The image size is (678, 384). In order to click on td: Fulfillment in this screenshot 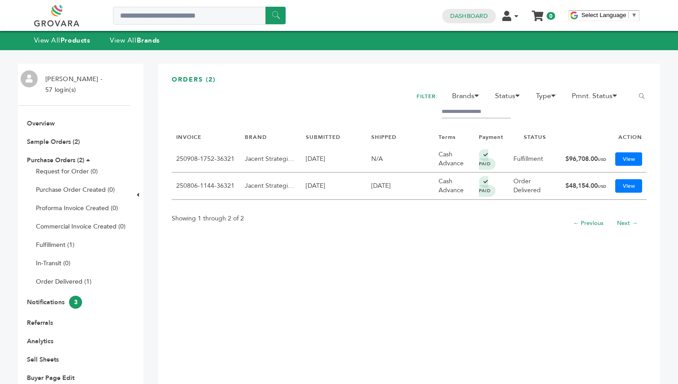, I will do `click(535, 159)`.